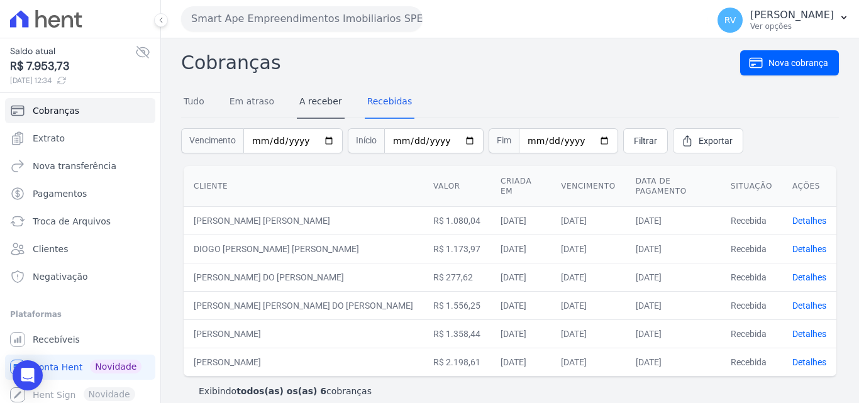 The width and height of the screenshot is (859, 403). Describe the element at coordinates (751, 186) in the screenshot. I see `th: Situação` at that location.